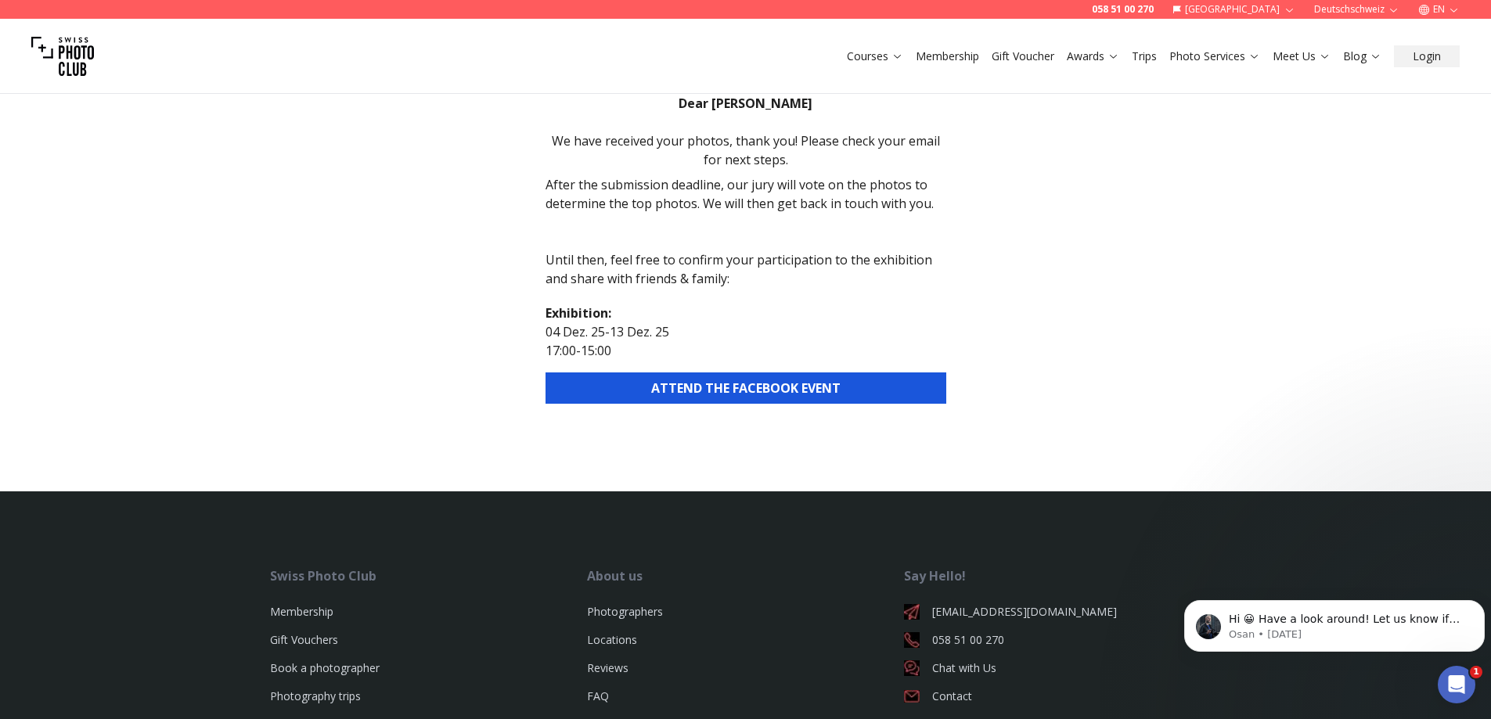 The image size is (1491, 719). What do you see at coordinates (1301, 56) in the screenshot?
I see `a: Meet Us` at bounding box center [1301, 56].